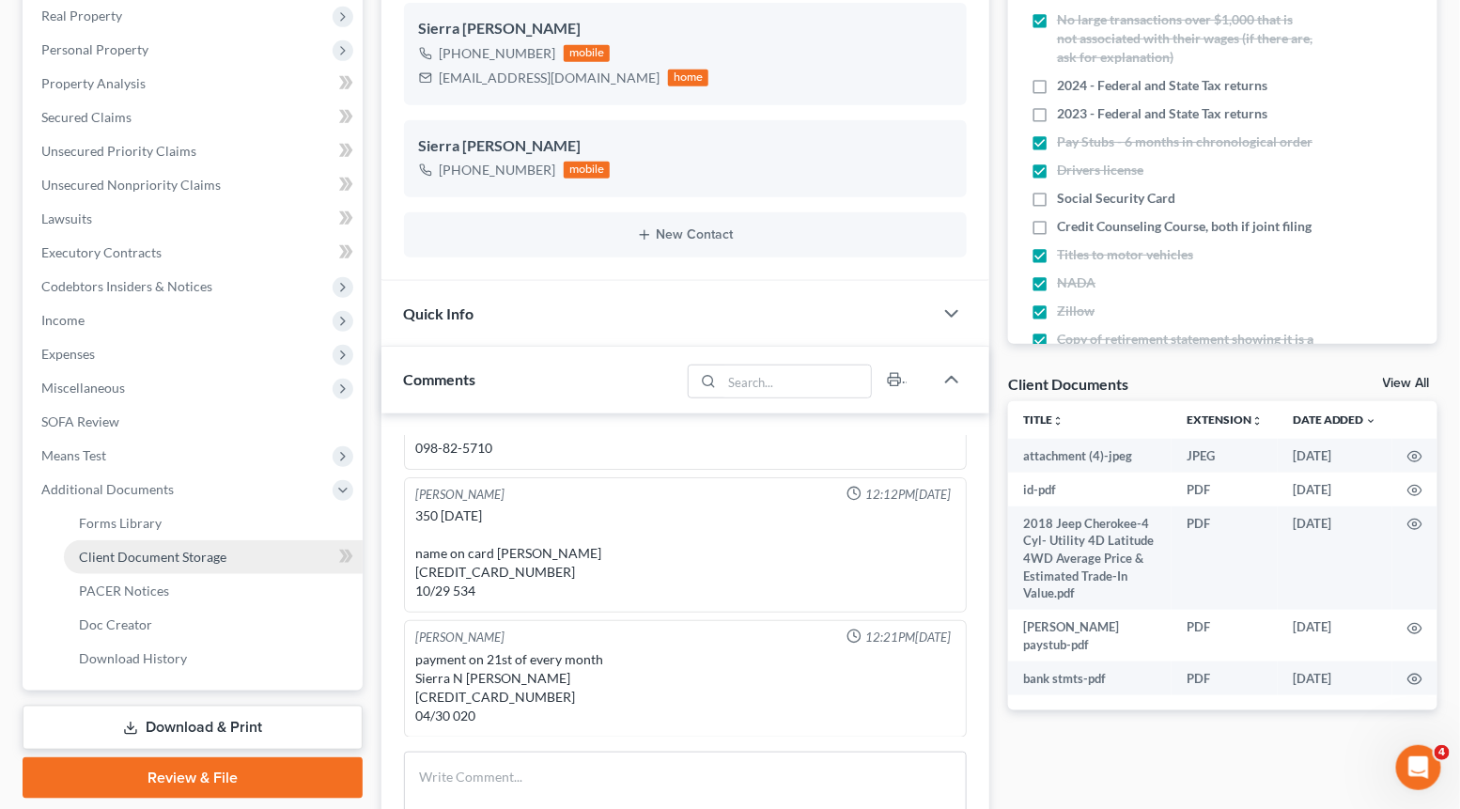 The height and width of the screenshot is (809, 1460). What do you see at coordinates (1090, 558) in the screenshot?
I see `td: 2018 Jeep Cherokee-4 Cyl- Utility 4D Latitude 4WD Average Price & Estimated Trade-In Value.pdf` at bounding box center [1090, 558].